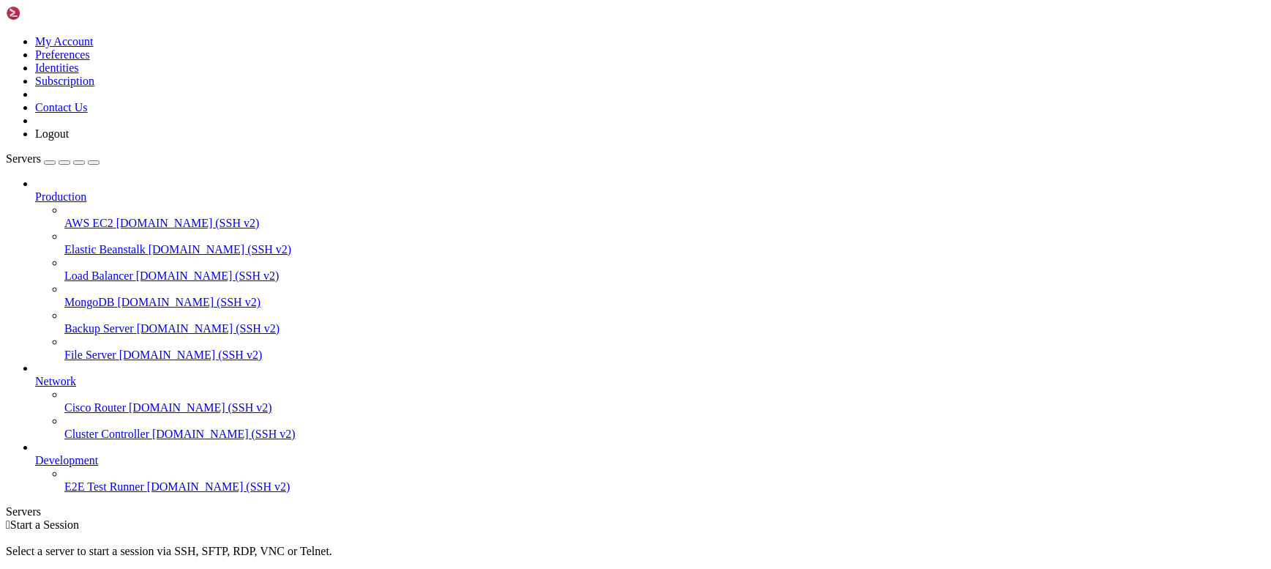 This screenshot has height=569, width=1271. I want to click on a: My Account, so click(64, 41).